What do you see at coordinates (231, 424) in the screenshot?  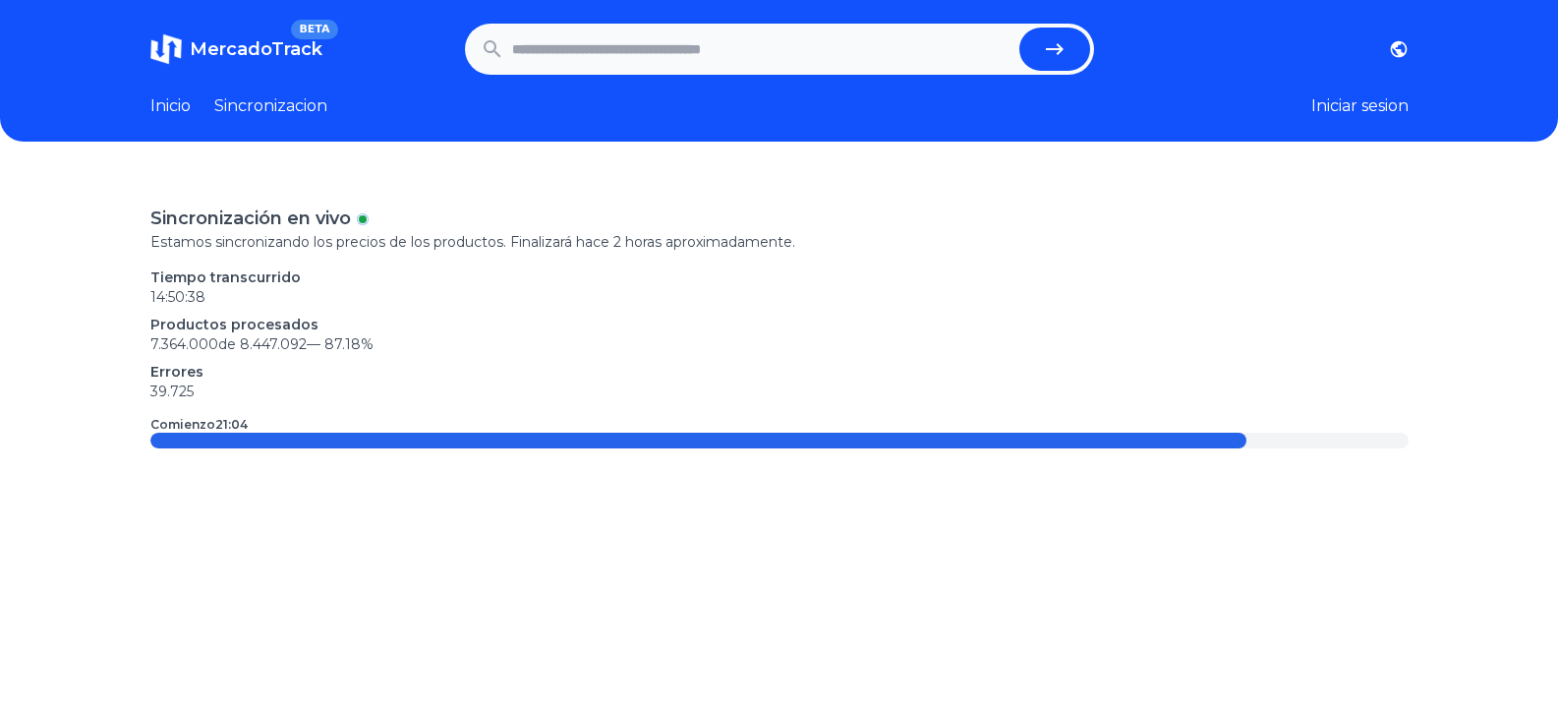 I see `time: 21:04` at bounding box center [231, 424].